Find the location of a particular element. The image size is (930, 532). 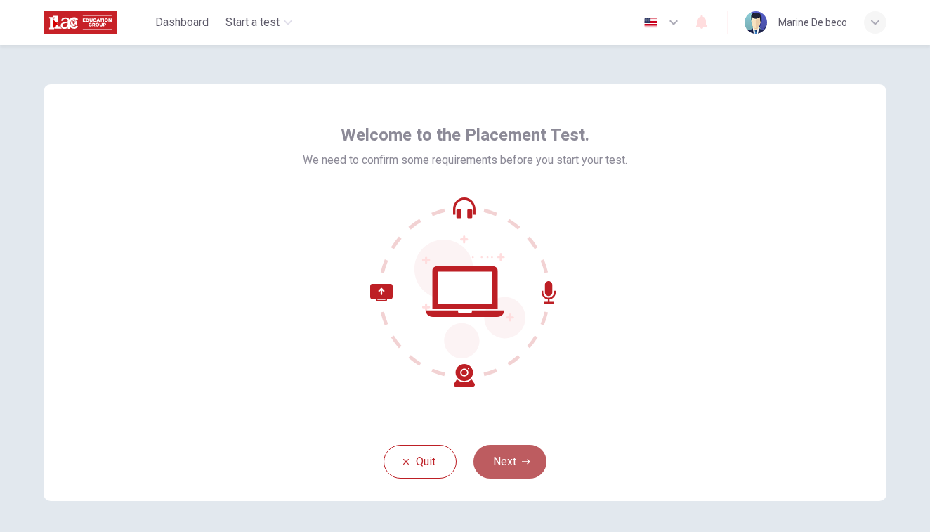

img: en is located at coordinates (650, 22).